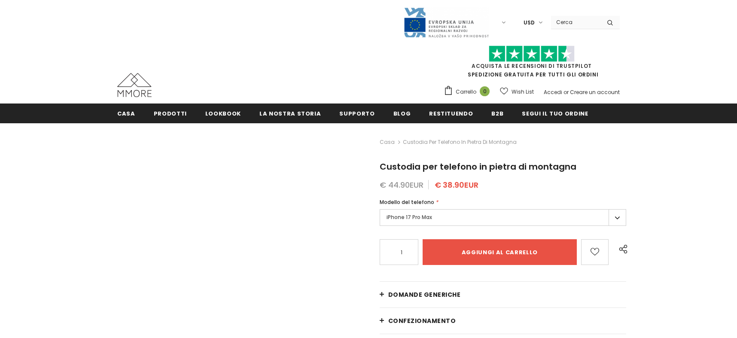 This screenshot has height=338, width=737. Describe the element at coordinates (402, 185) in the screenshot. I see `span: € 44.90EUR` at that location.